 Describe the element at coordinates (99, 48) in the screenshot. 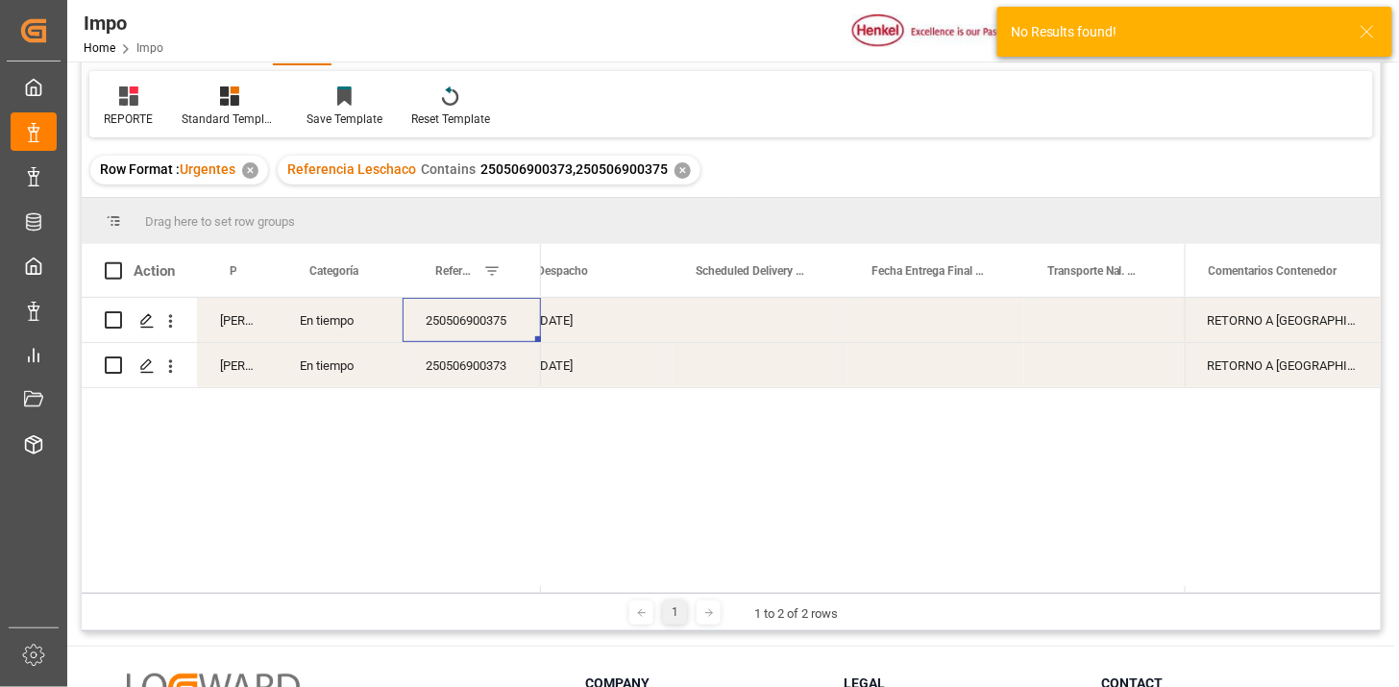

I see `a: Home` at that location.